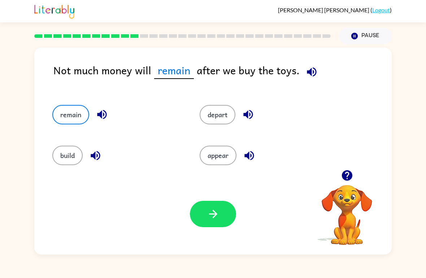 The width and height of the screenshot is (426, 278). What do you see at coordinates (217, 115) in the screenshot?
I see `button: depart` at bounding box center [217, 115].